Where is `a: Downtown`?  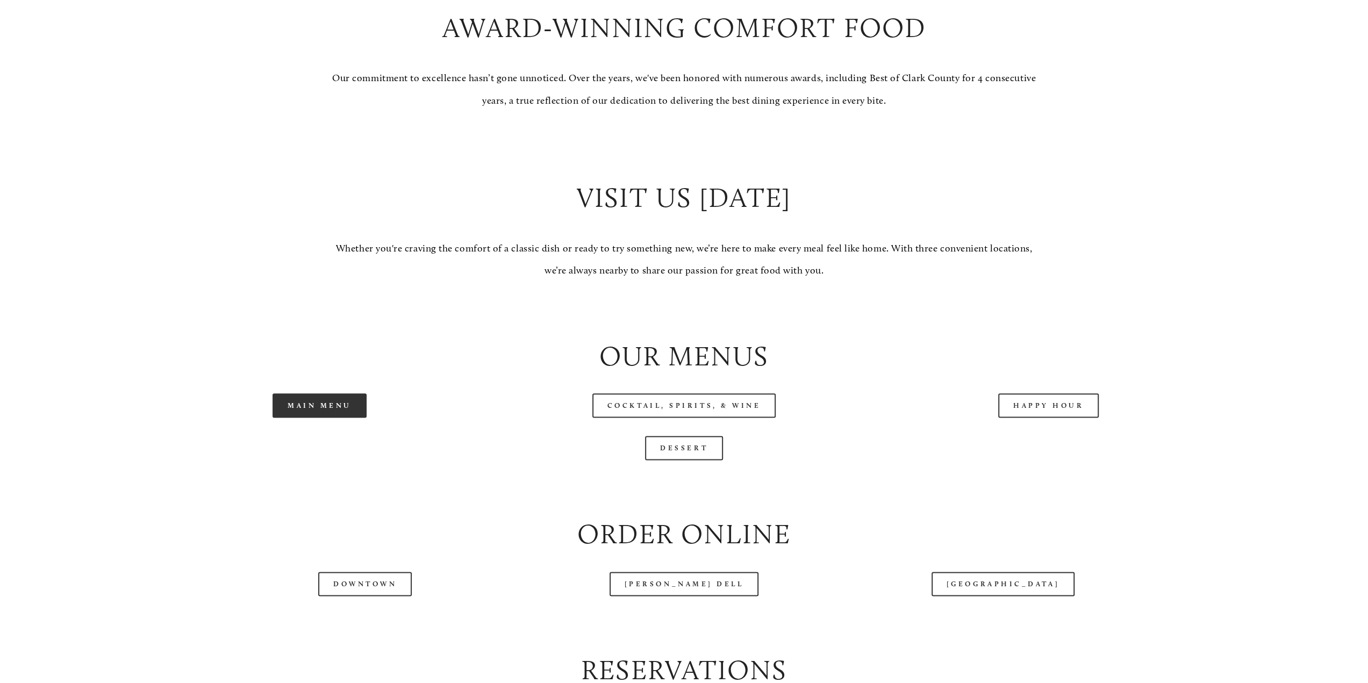 a: Downtown is located at coordinates (365, 584).